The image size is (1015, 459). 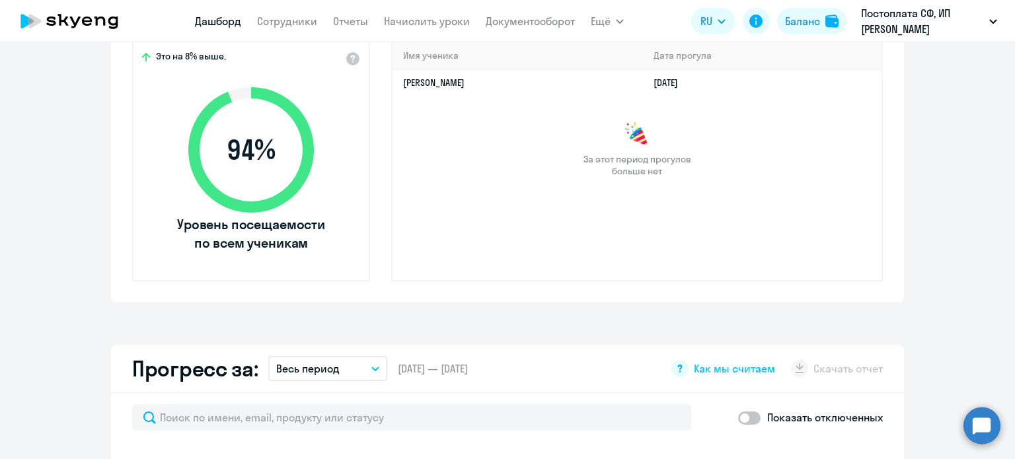 I want to click on span: Это на 8% выше,, so click(x=191, y=58).